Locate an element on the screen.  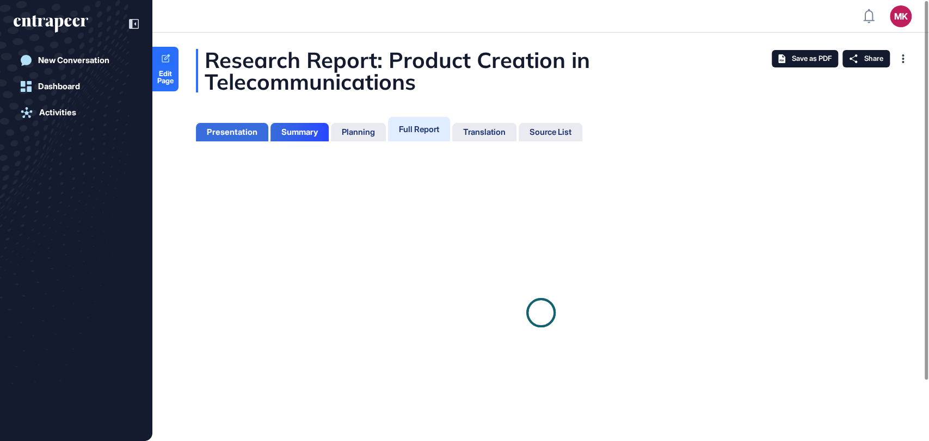
span: Save as PDF is located at coordinates (811, 59).